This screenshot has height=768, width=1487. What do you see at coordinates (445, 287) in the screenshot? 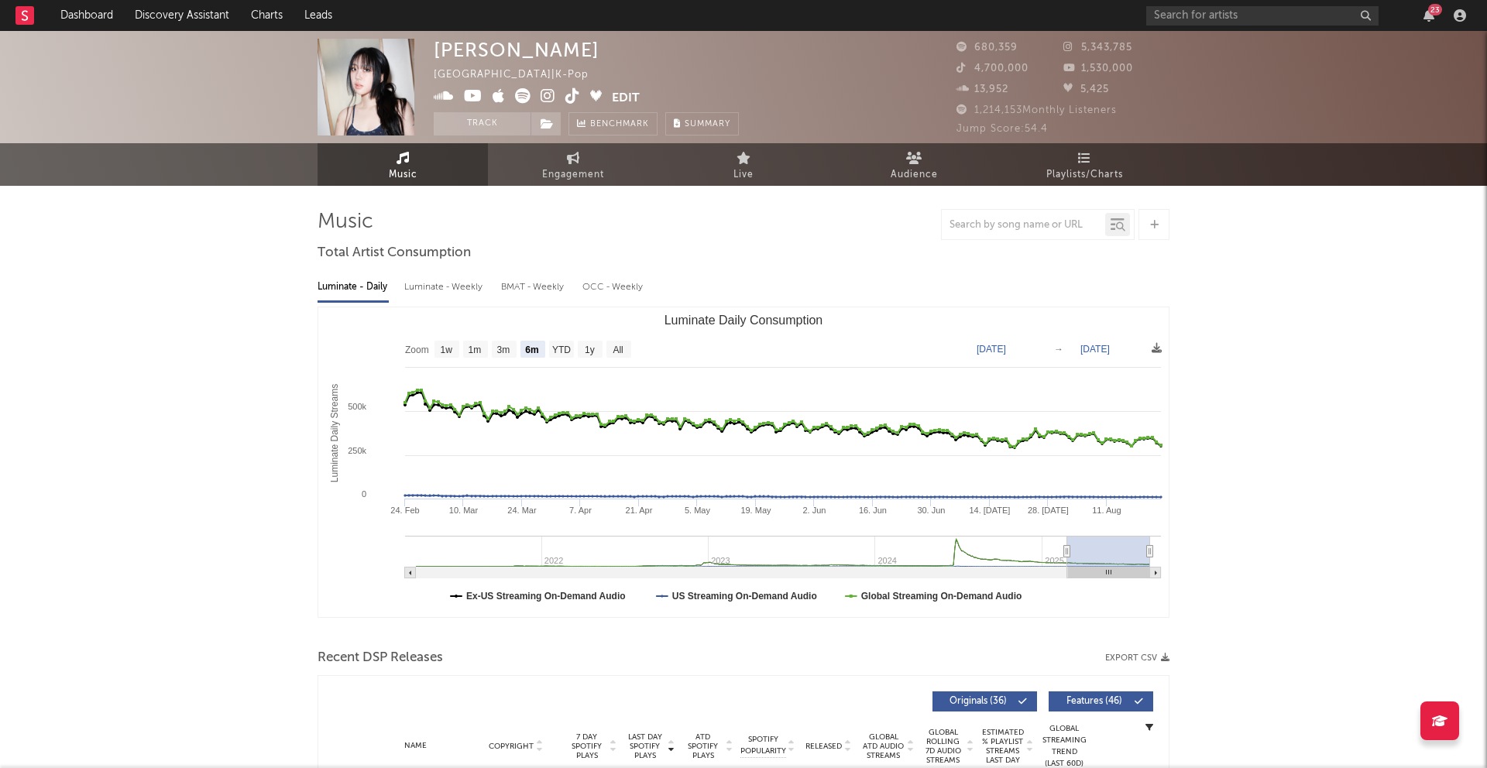
I see `div: Luminate - Weekly` at bounding box center [445, 287].